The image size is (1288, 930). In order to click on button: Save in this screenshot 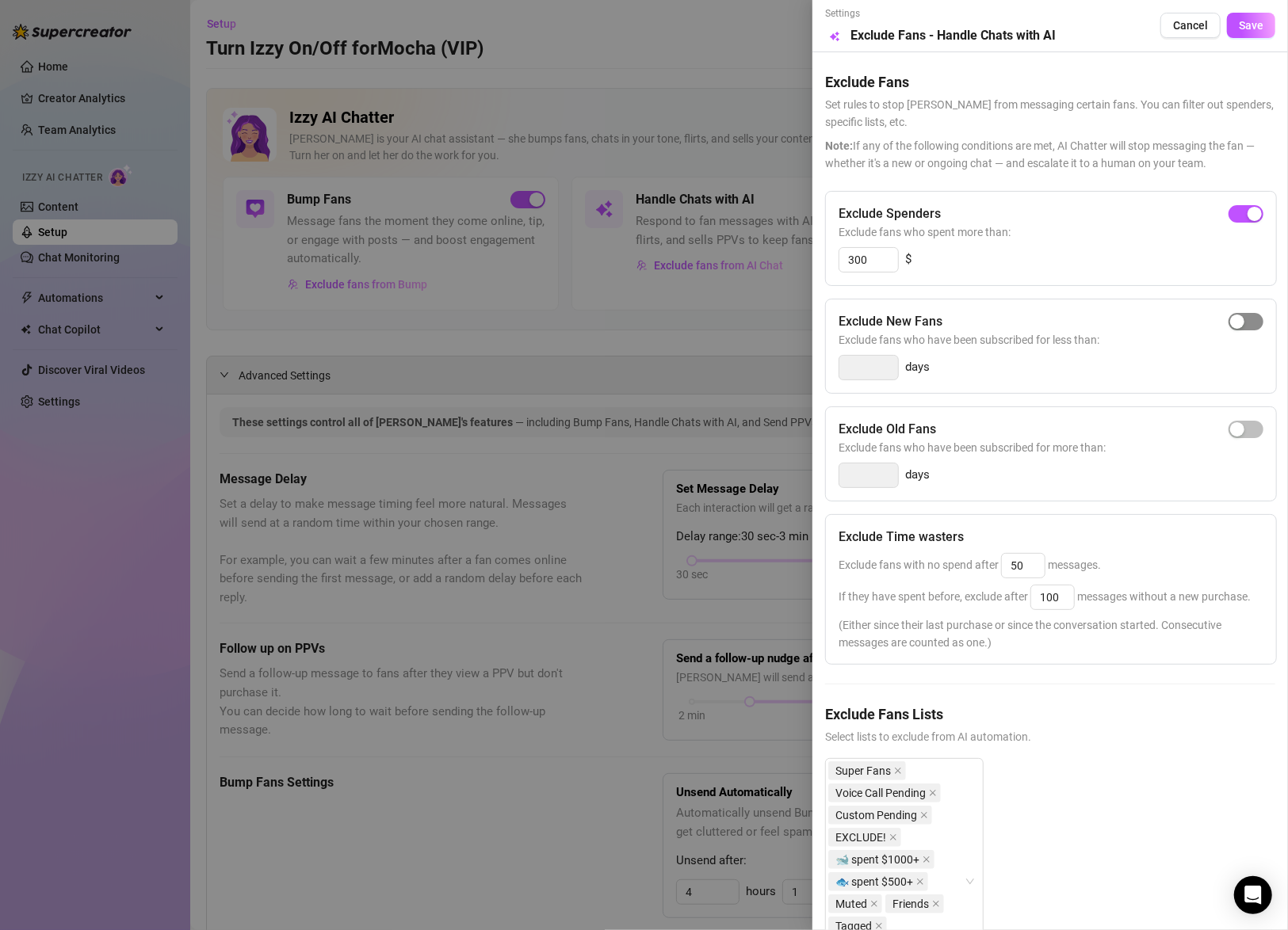, I will do `click(1251, 26)`.